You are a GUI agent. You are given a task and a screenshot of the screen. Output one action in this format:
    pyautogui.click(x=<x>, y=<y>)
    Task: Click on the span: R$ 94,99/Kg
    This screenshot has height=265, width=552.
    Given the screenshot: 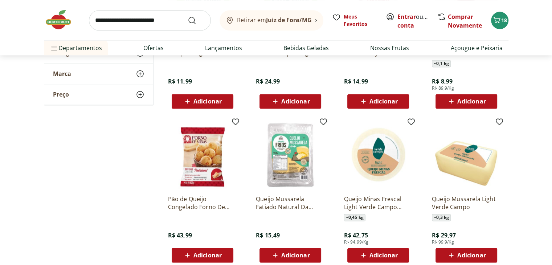 What is the action you would take?
    pyautogui.click(x=356, y=242)
    